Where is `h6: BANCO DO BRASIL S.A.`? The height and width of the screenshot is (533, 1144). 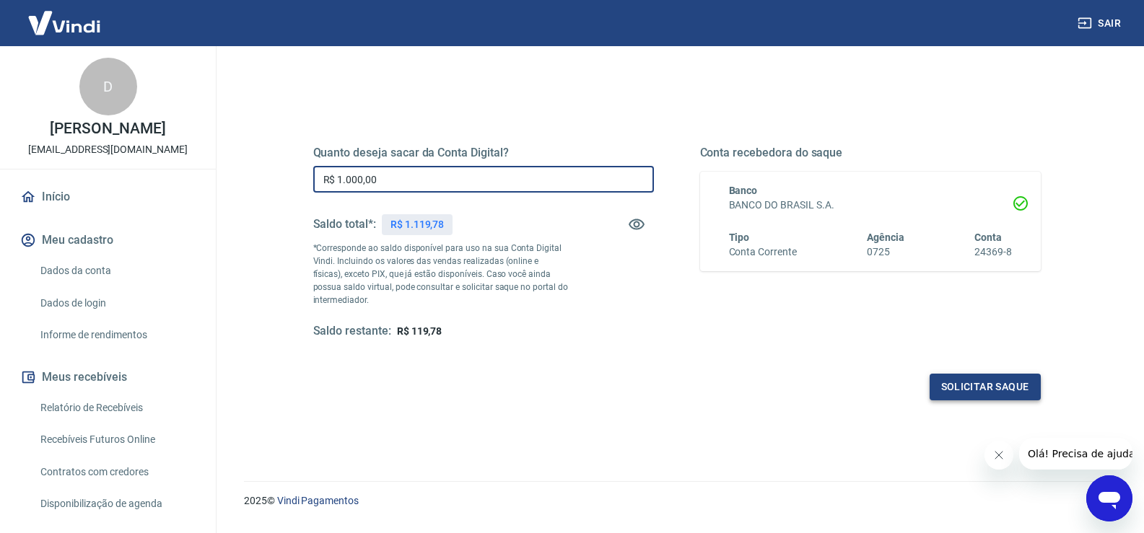
h6: BANCO DO BRASIL S.A. is located at coordinates (870, 205).